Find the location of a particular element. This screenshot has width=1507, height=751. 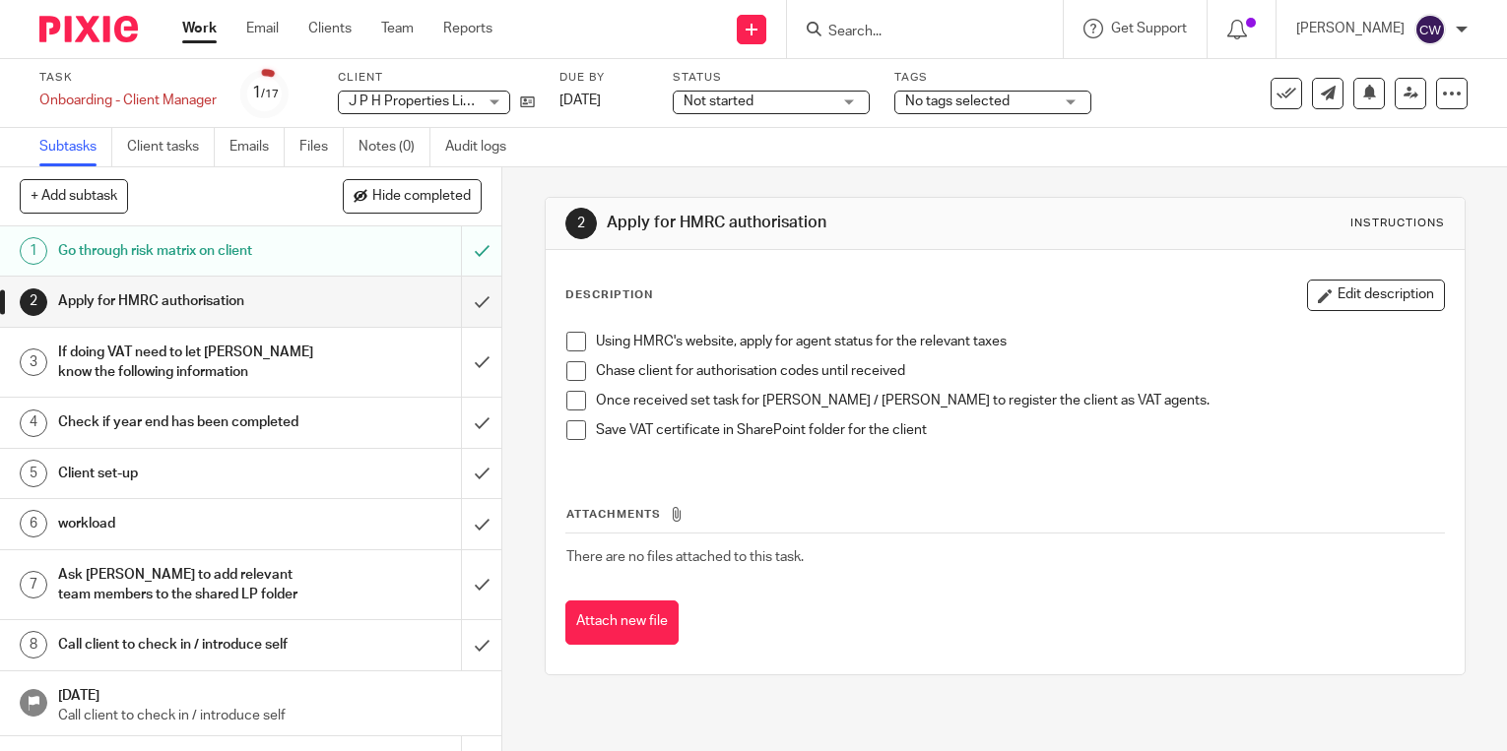

label: Client is located at coordinates (436, 78).